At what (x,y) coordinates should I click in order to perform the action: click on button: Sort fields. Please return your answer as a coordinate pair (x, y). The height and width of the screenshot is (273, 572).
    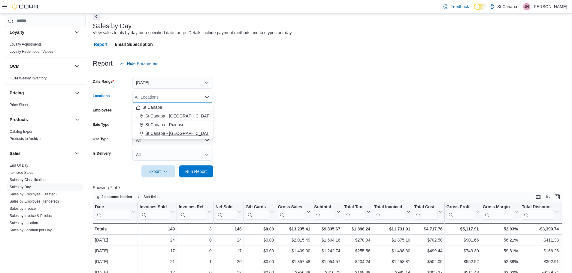
    Looking at the image, I should click on (148, 197).